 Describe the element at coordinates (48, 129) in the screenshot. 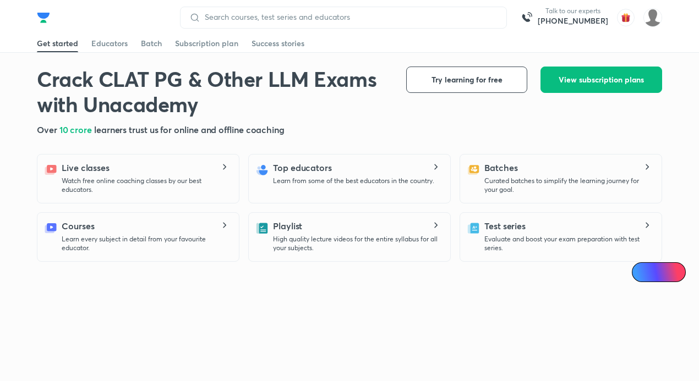

I see `span: Over` at that location.